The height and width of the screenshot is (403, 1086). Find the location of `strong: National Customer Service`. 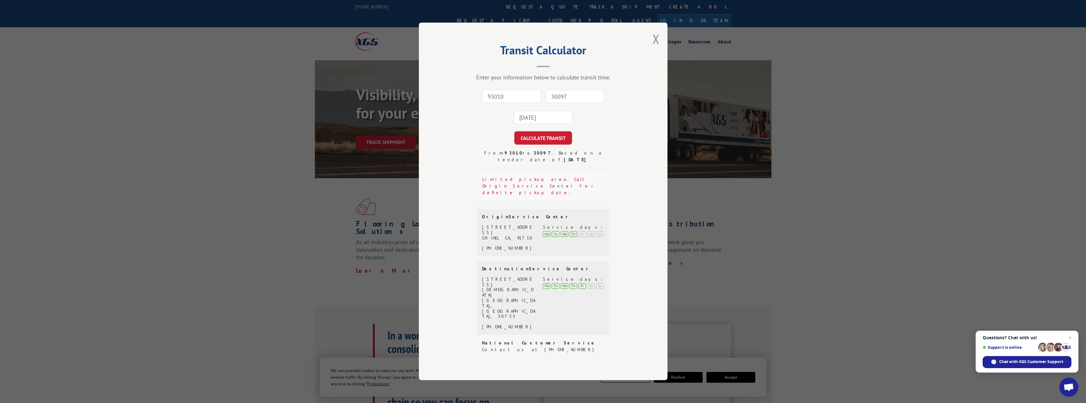

strong: National Customer Service is located at coordinates (539, 343).